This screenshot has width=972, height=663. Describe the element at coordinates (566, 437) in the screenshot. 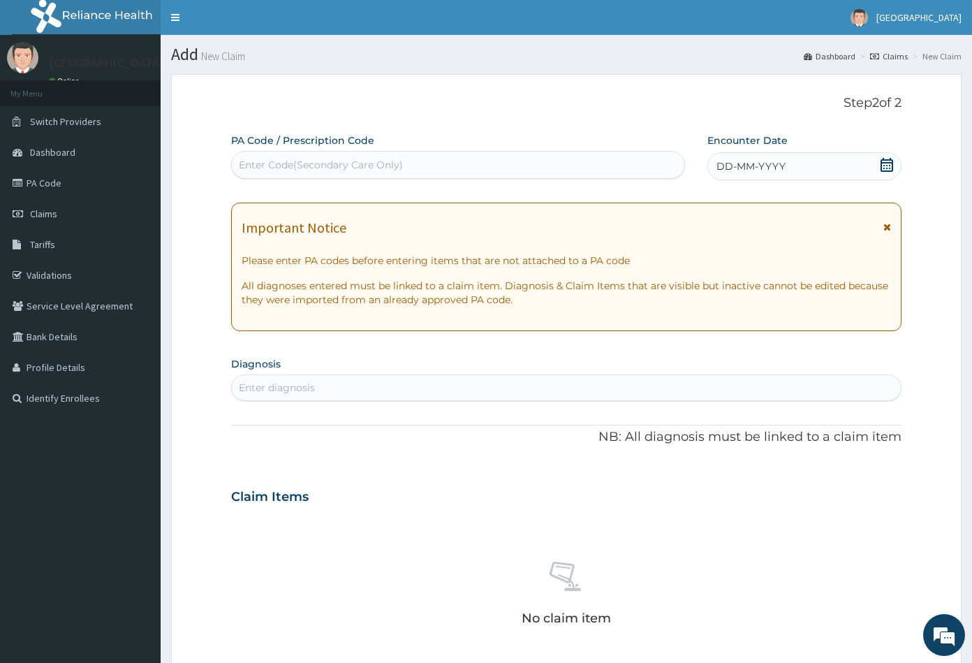

I see `p: NB: All diagnosis must be linked to a claim item` at that location.